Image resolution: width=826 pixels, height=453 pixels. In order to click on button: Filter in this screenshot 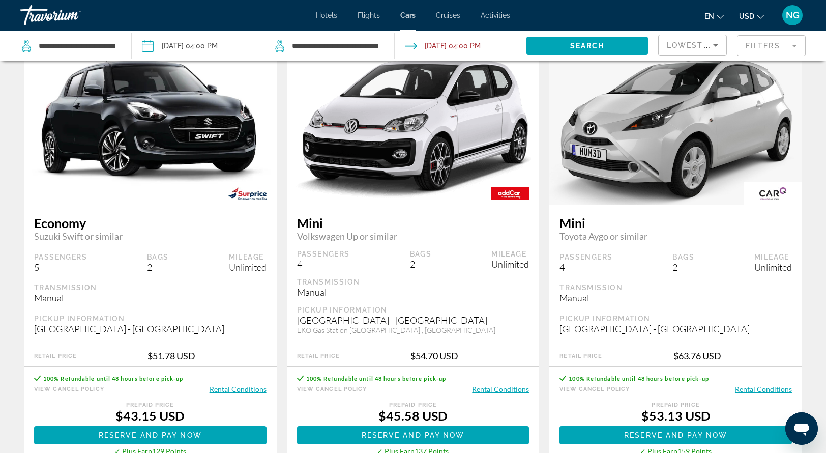, I will do `click(771, 46)`.